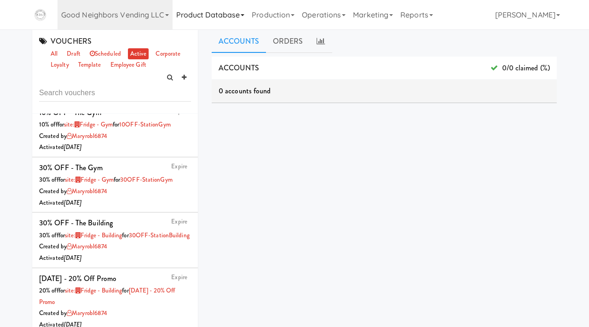 This screenshot has width=589, height=327. I want to click on span: VOUCHERS, so click(65, 41).